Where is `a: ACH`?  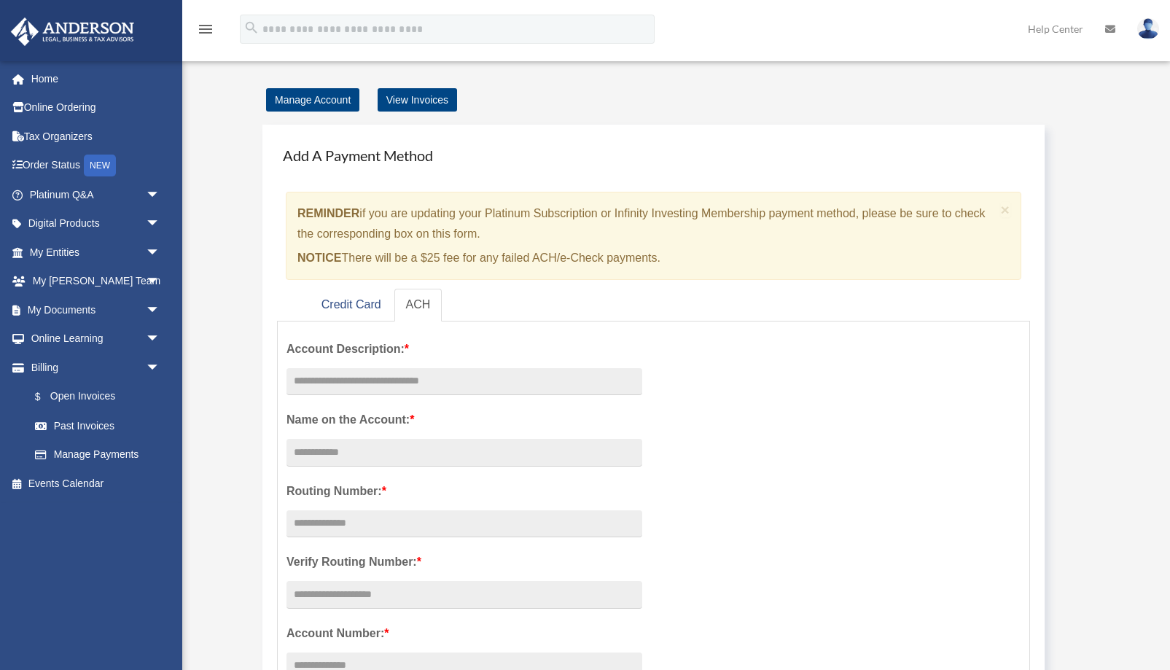 a: ACH is located at coordinates (419, 305).